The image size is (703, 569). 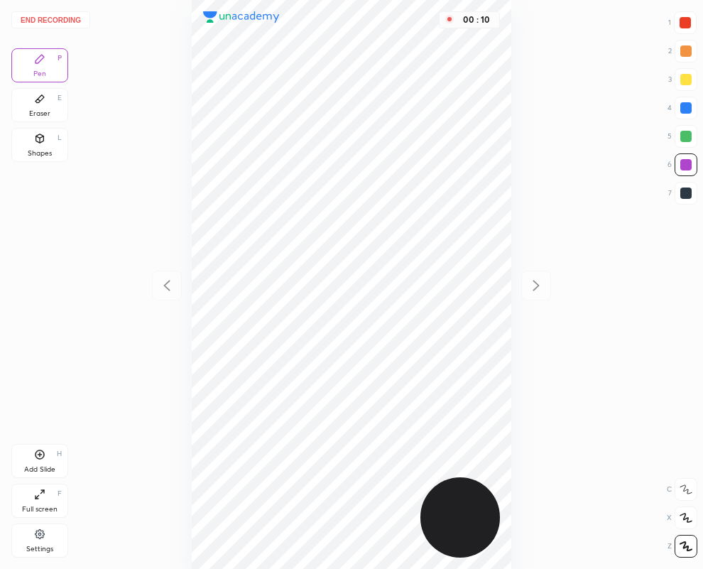 What do you see at coordinates (241, 17) in the screenshot?
I see `img: logo.38c385cc.svg` at bounding box center [241, 17].